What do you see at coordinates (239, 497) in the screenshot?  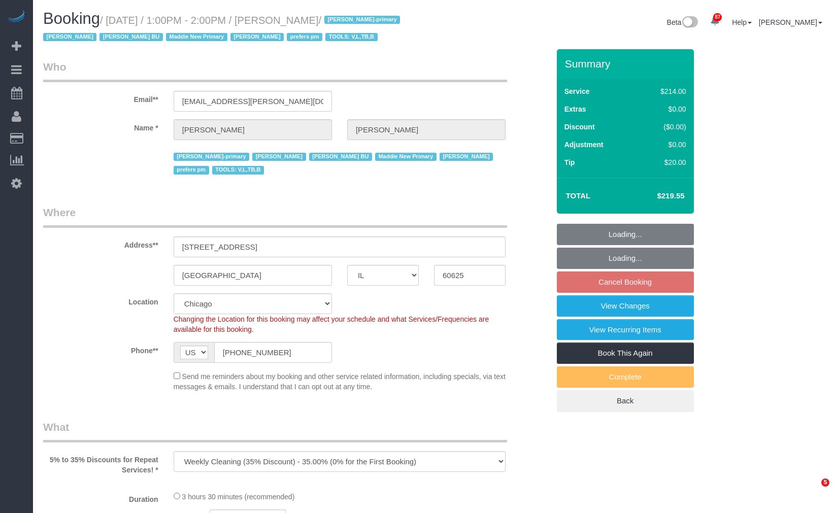 I see `span: 3 hours 30 minutes (recommended)` at bounding box center [239, 497].